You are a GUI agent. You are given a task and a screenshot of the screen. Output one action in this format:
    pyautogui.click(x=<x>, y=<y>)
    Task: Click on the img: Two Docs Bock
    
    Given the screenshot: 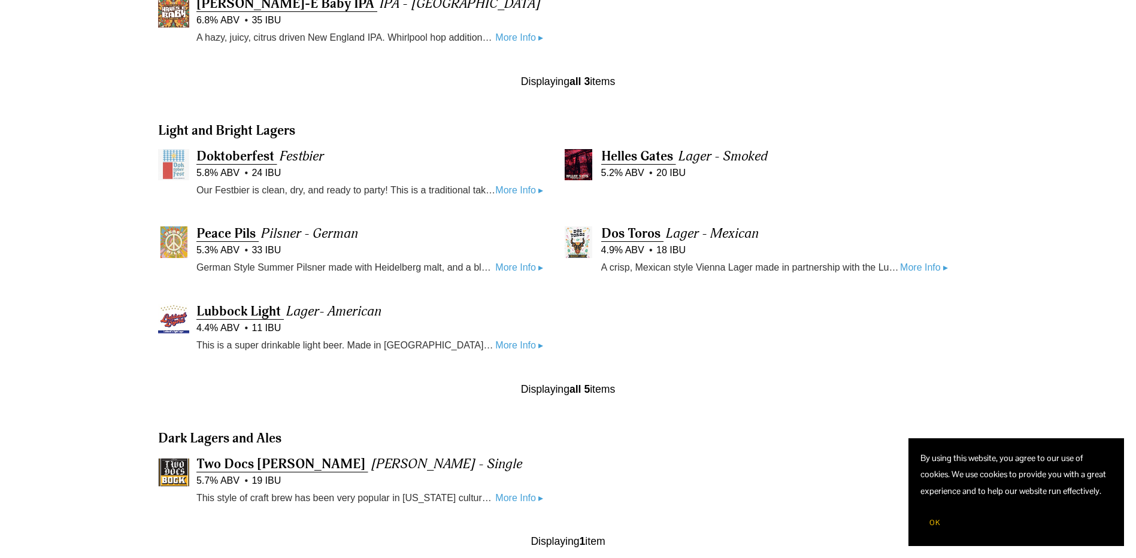 What is the action you would take?
    pyautogui.click(x=174, y=473)
    